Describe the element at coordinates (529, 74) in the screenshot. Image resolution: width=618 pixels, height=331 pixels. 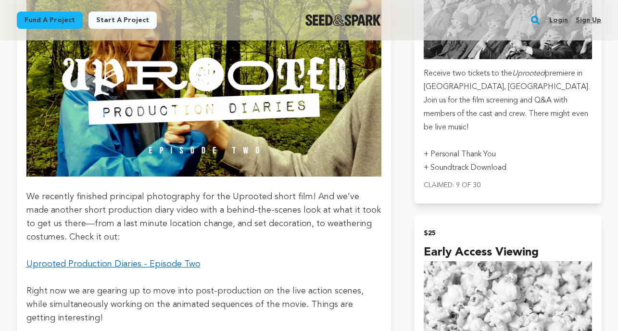
I see `em: Uprooted` at that location.